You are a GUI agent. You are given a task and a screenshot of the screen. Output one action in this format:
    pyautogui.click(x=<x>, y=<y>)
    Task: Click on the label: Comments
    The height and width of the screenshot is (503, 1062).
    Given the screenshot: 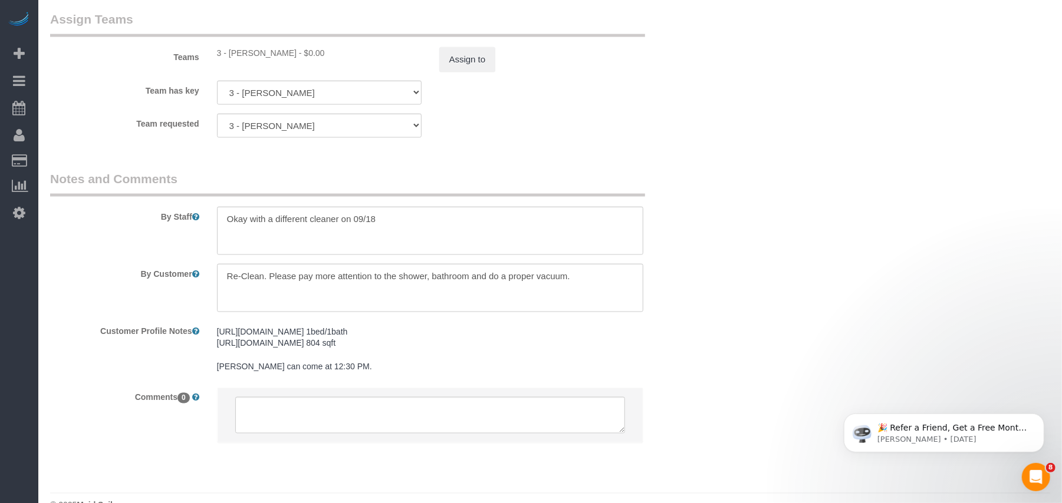 What is the action you would take?
    pyautogui.click(x=124, y=395)
    